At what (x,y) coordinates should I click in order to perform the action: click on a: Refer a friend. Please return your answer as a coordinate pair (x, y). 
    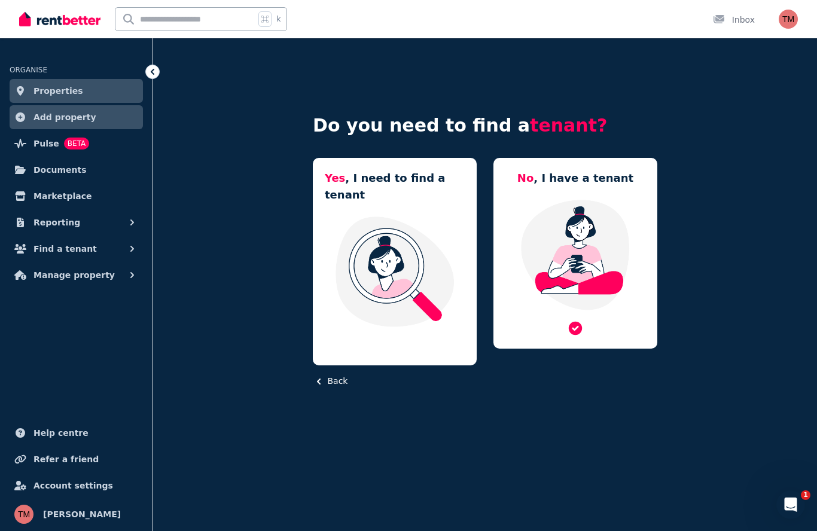
    Looking at the image, I should click on (76, 460).